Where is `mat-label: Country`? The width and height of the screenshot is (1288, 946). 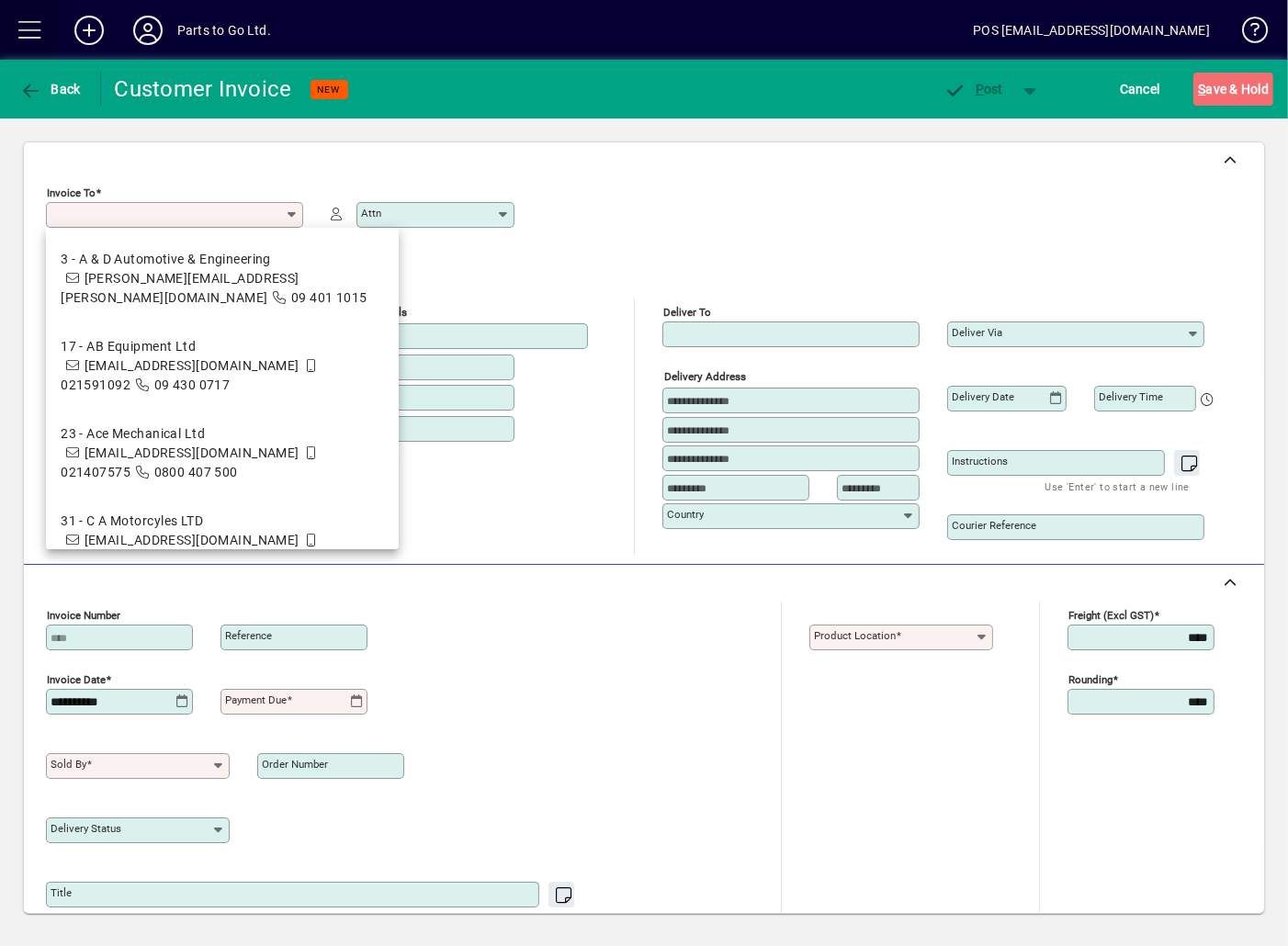 mat-label: Country is located at coordinates (686, 515).